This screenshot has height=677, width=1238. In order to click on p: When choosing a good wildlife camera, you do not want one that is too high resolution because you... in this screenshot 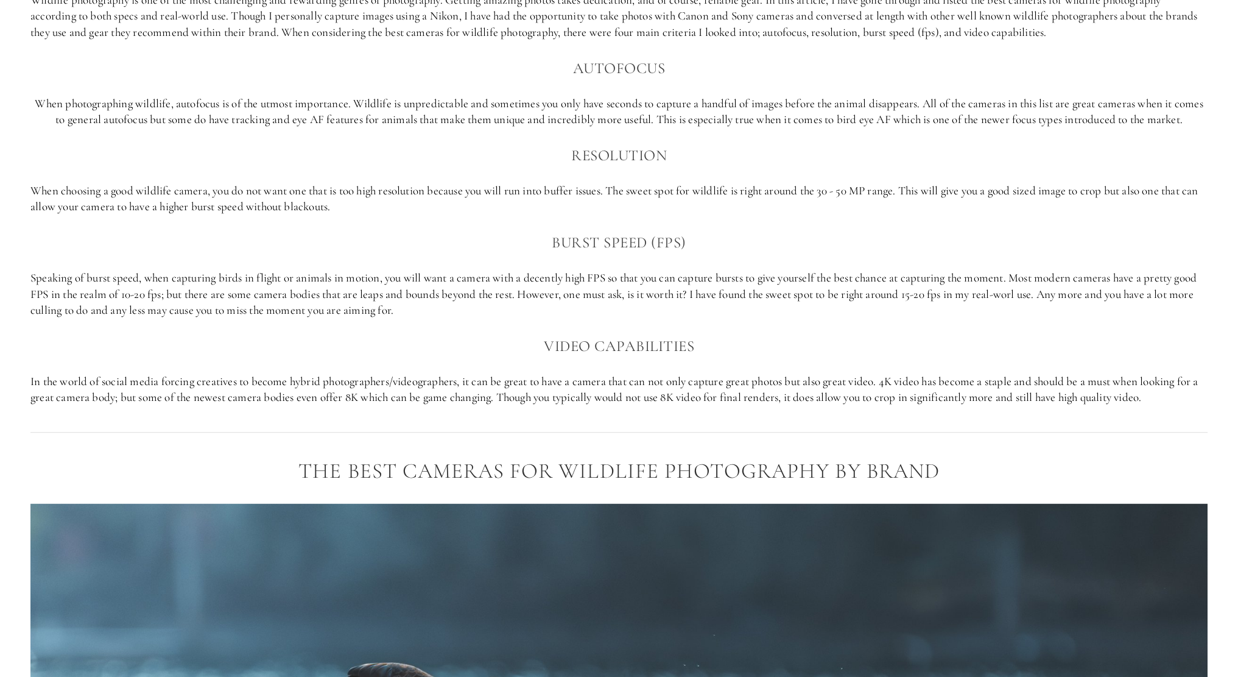, I will do `click(619, 199)`.